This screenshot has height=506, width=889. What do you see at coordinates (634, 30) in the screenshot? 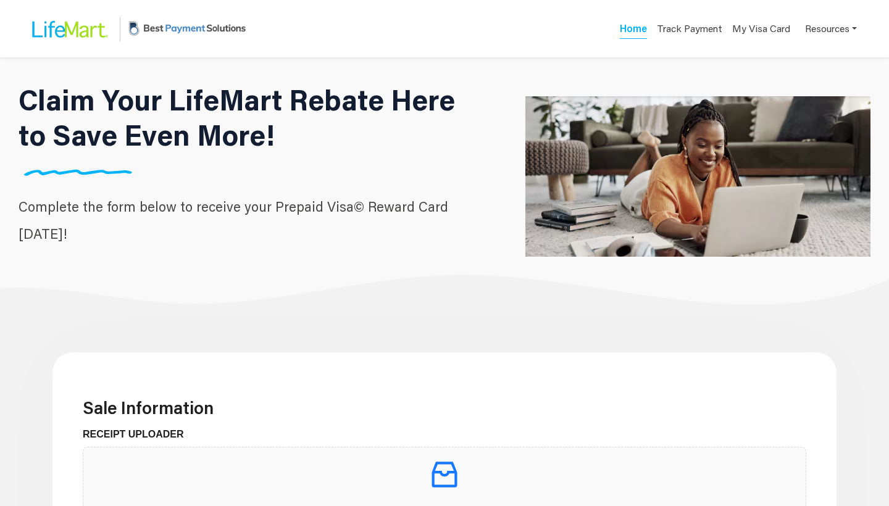
I see `a: Home` at bounding box center [634, 30].